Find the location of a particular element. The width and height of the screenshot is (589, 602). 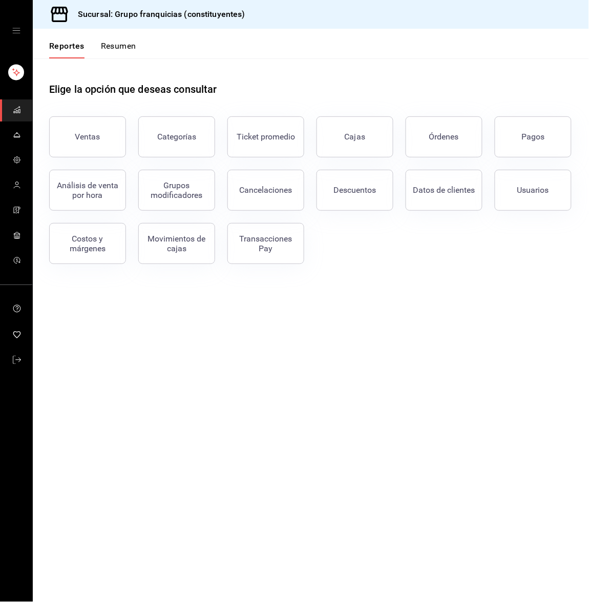

button: open drawer is located at coordinates (16, 31).